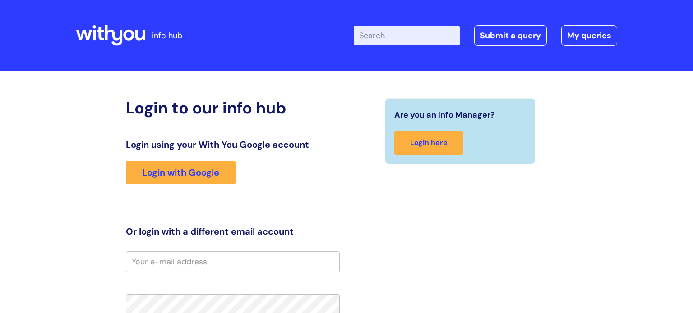  Describe the element at coordinates (233, 108) in the screenshot. I see `h2: Login to our info hub` at that location.